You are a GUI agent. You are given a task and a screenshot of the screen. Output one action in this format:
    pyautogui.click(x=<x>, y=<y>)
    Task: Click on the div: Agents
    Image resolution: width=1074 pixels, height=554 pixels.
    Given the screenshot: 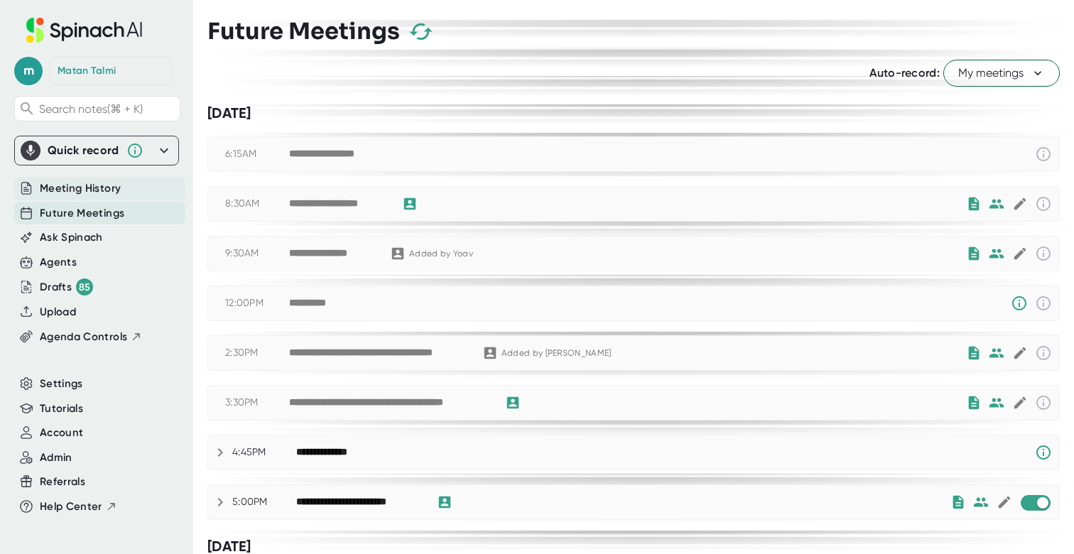 What is the action you would take?
    pyautogui.click(x=58, y=262)
    